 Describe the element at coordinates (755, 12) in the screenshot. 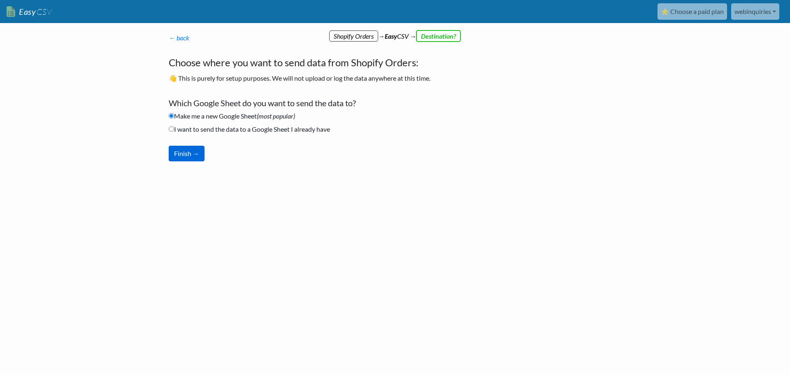

I see `a: webinquiries` at that location.